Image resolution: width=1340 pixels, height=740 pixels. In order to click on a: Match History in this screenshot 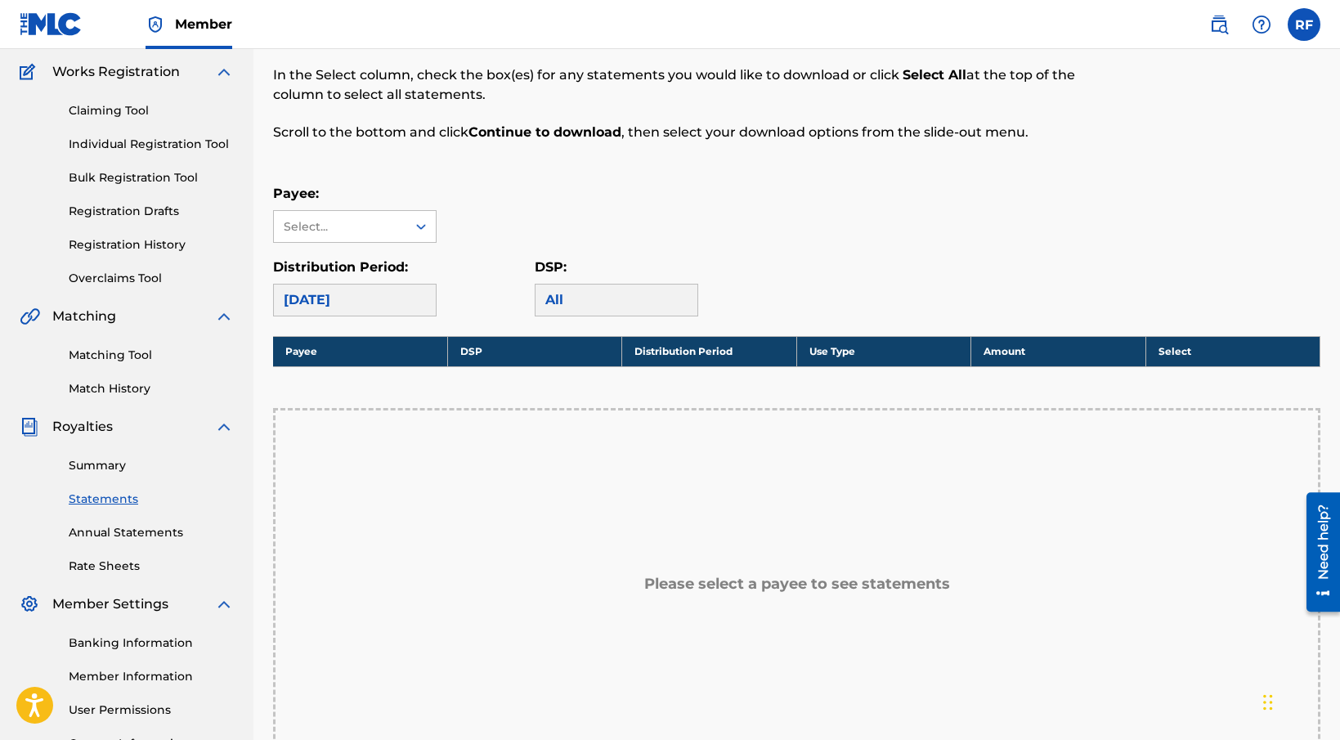, I will do `click(151, 388)`.